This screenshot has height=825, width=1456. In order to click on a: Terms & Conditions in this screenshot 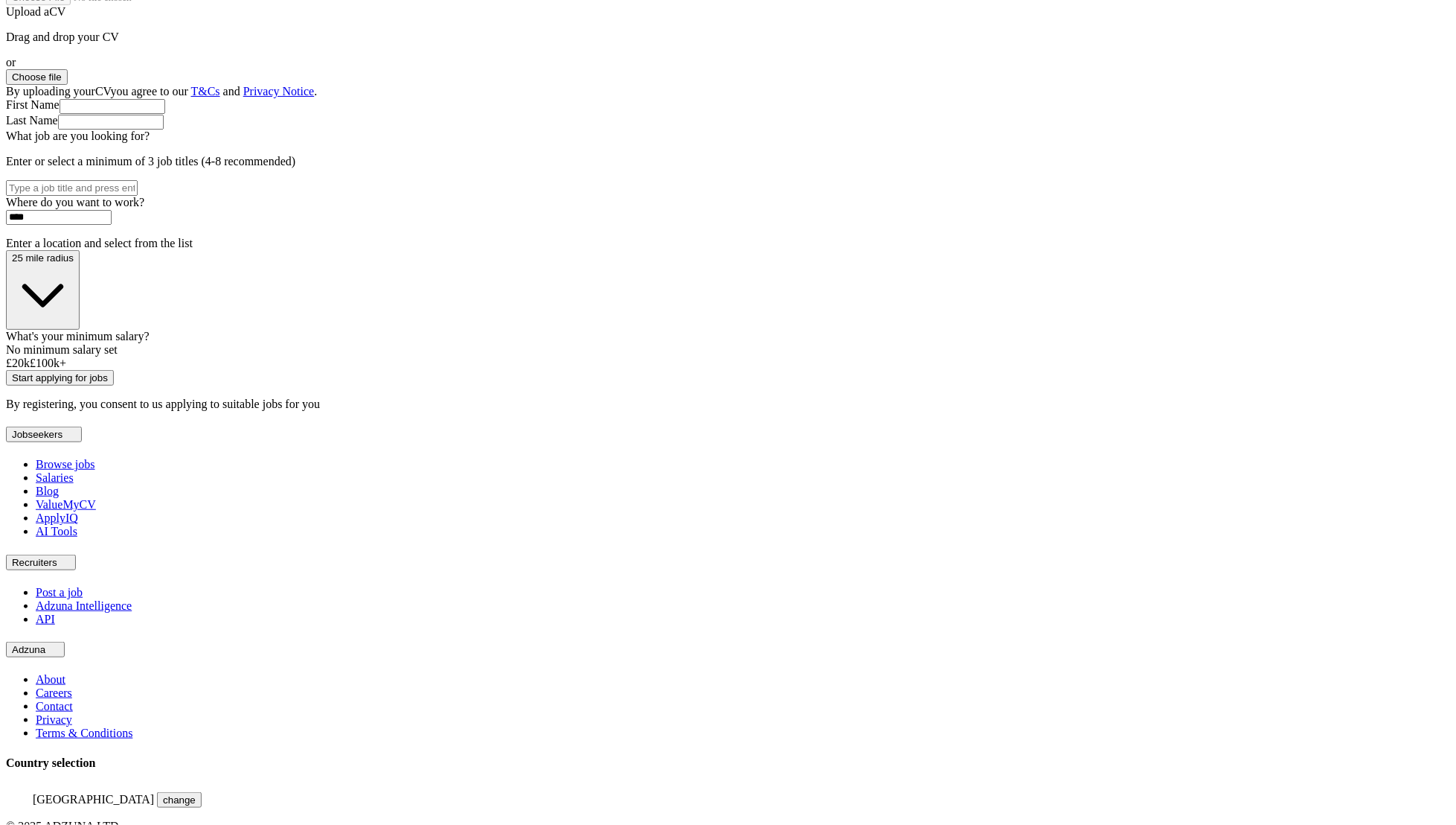, I will do `click(84, 732)`.